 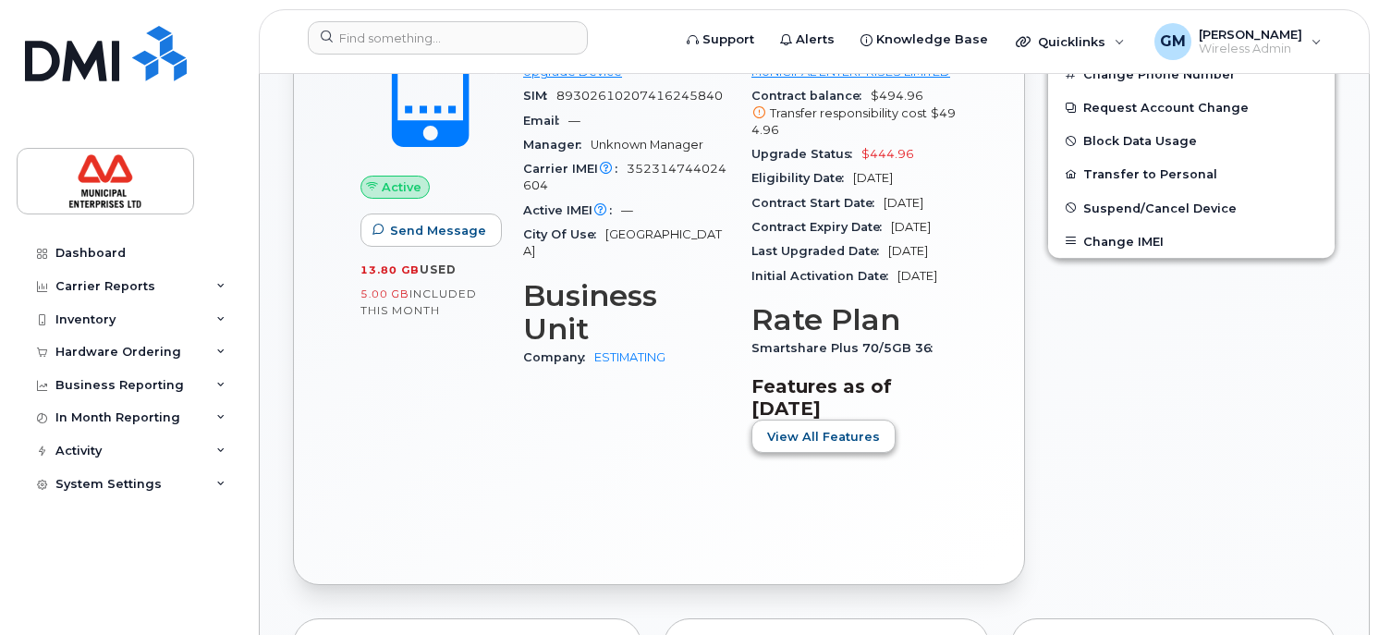 I want to click on span: Alerts, so click(x=815, y=40).